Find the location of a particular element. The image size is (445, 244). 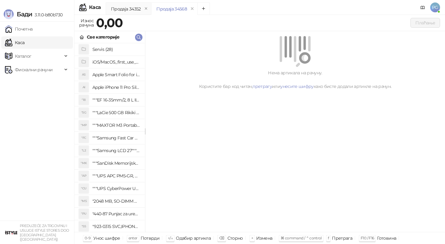

div: Све категорије is located at coordinates (103, 37).